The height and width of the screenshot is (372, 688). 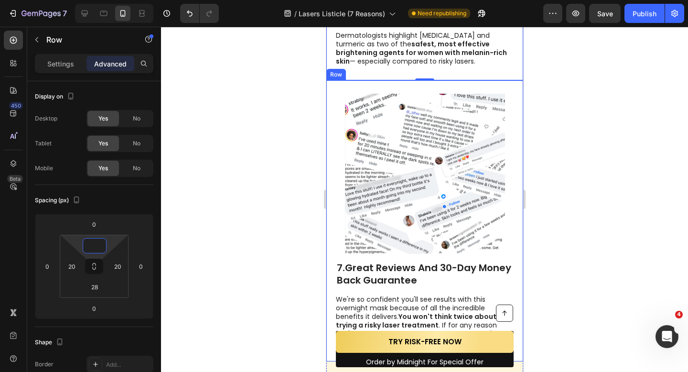 I want to click on button: Save, so click(x=605, y=13).